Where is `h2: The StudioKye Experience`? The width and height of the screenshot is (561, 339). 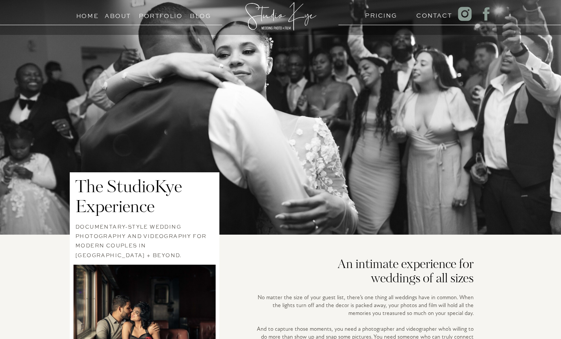 h2: The StudioKye Experience is located at coordinates (141, 198).